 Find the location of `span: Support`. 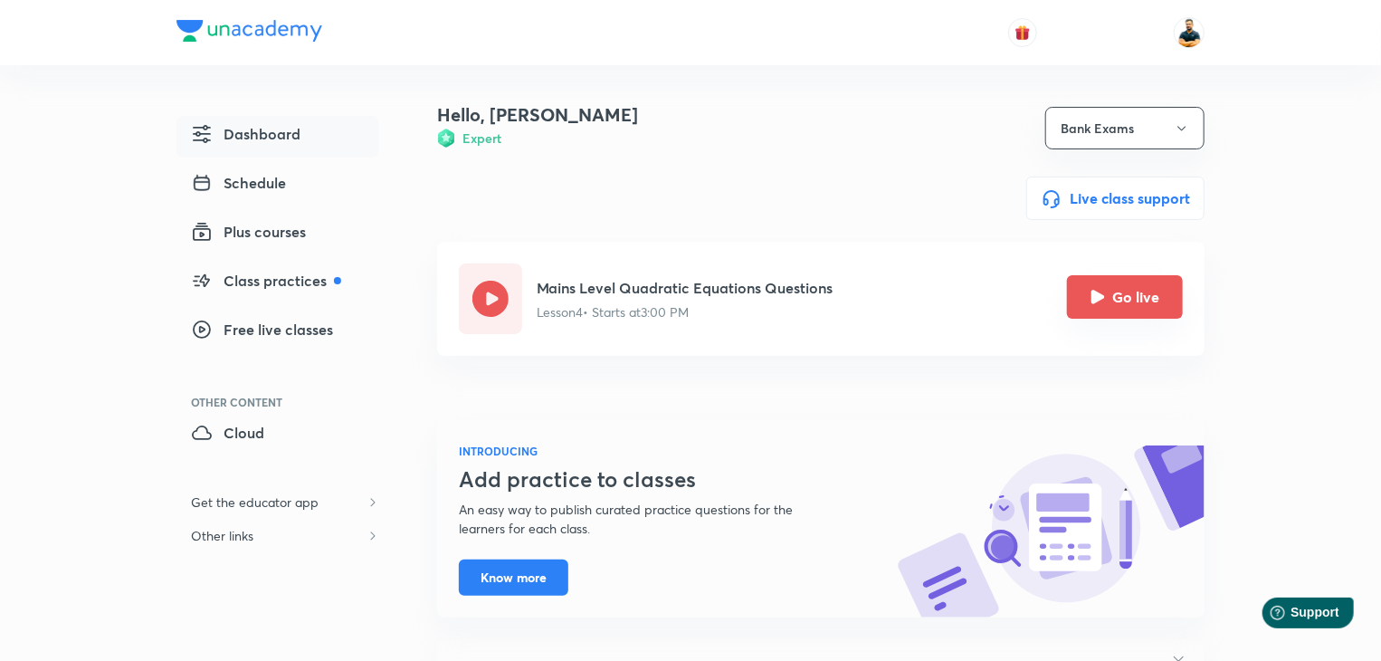

span: Support is located at coordinates (95, 22).